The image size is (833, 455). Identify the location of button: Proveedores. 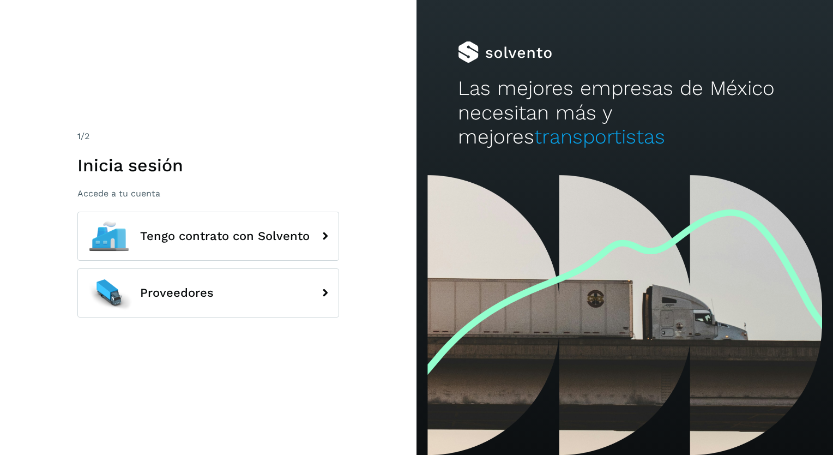
(208, 293).